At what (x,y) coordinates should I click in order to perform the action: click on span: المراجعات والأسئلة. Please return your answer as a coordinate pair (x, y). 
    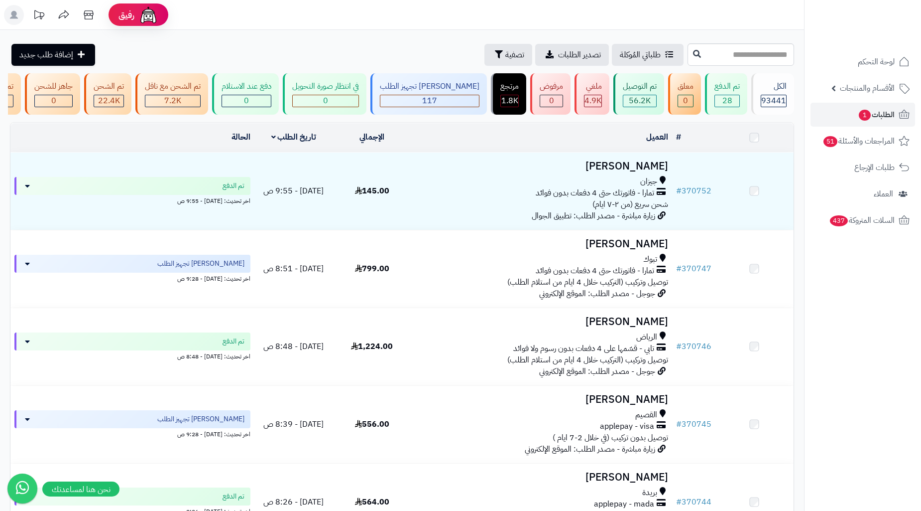
    Looking at the image, I should click on (859, 141).